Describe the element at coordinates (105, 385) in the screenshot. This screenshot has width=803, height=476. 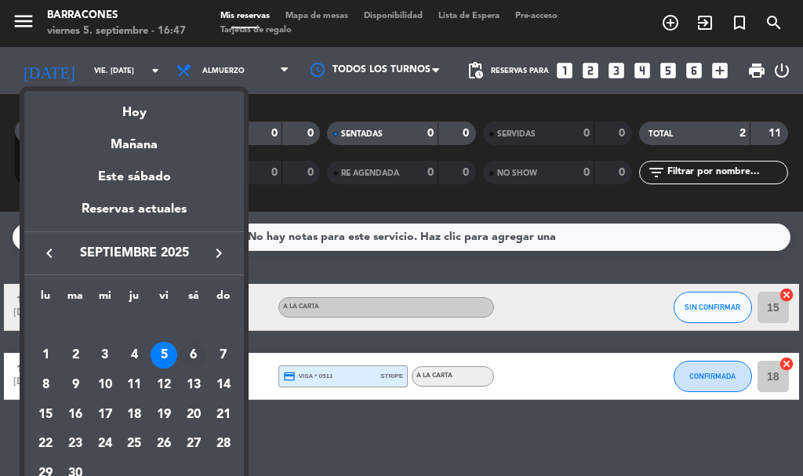
I see `td: 10 de septiembre de 2025` at that location.